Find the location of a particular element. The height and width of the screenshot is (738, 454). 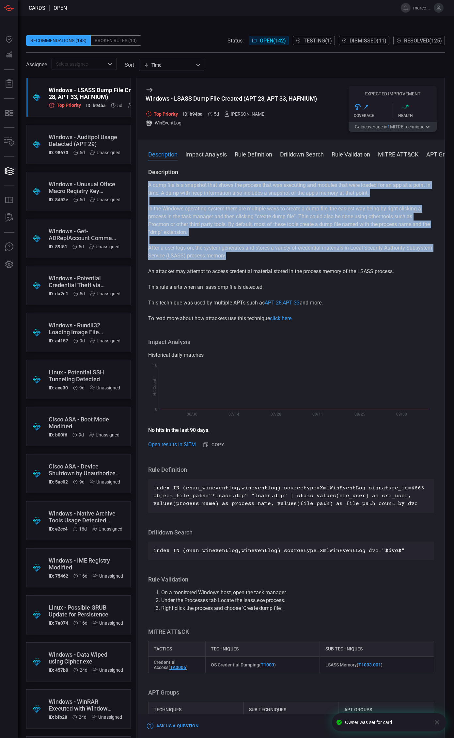

h5: ID: a4157 is located at coordinates (58, 341).